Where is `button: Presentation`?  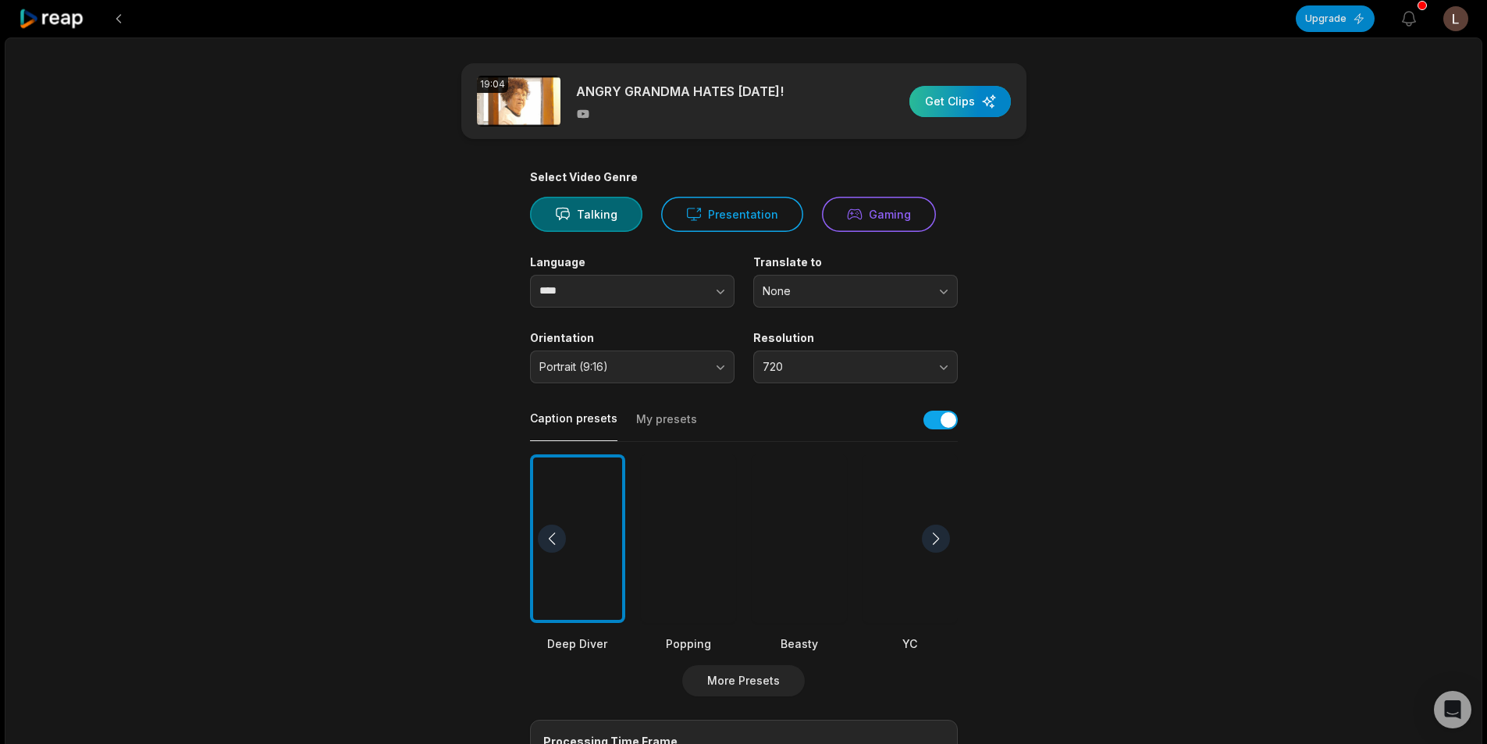
button: Presentation is located at coordinates (732, 214).